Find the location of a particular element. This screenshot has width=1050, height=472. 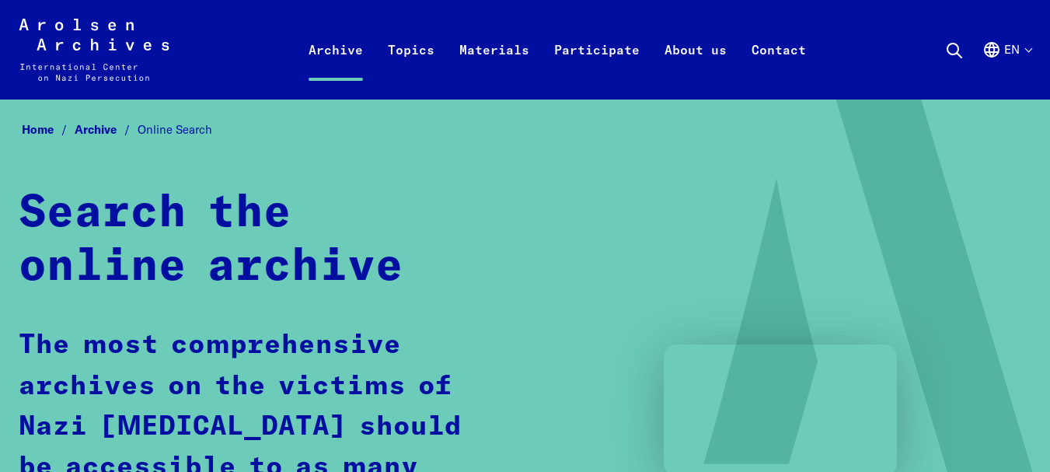

button: English, language selection is located at coordinates (1007, 68).